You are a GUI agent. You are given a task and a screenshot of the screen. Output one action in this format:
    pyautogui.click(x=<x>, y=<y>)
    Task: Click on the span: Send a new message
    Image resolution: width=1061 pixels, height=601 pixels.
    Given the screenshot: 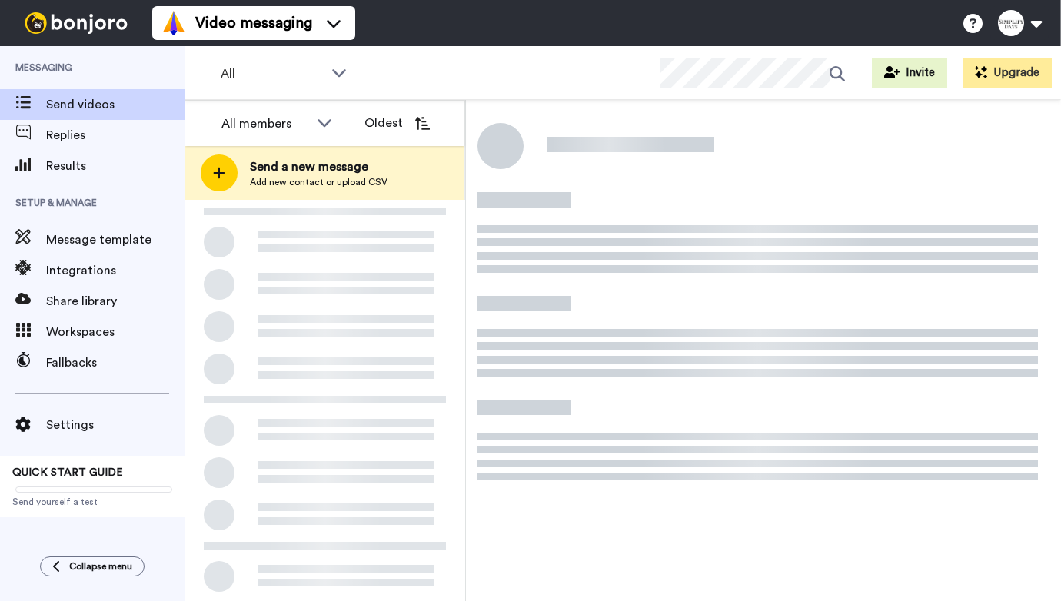 What is the action you would take?
    pyautogui.click(x=318, y=167)
    